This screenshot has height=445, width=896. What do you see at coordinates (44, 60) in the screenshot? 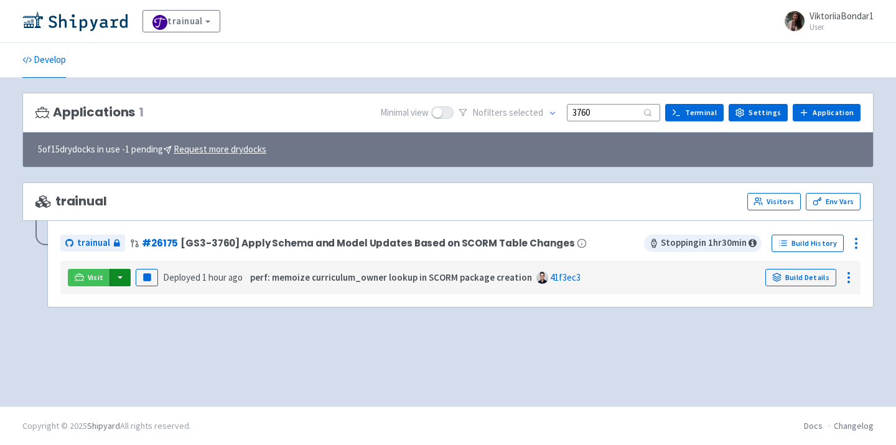
I see `a: Develop` at bounding box center [44, 60].